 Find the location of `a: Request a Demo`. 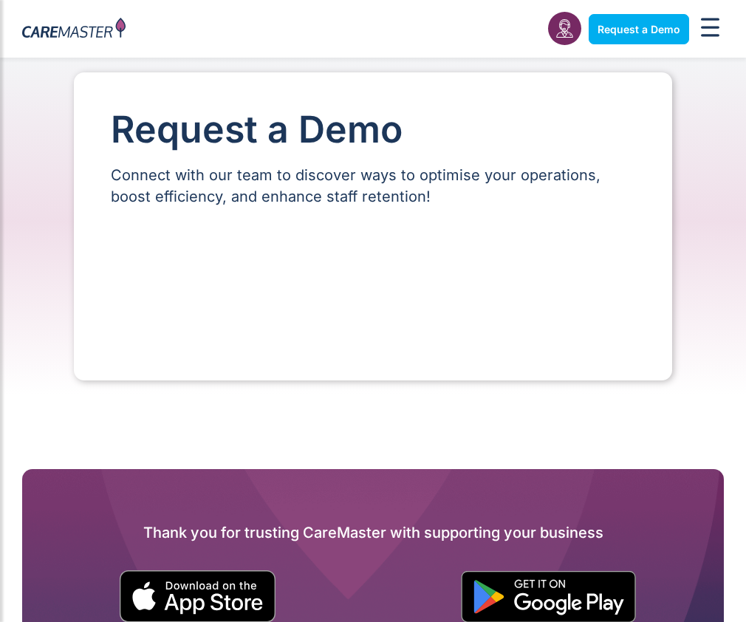

a: Request a Demo is located at coordinates (639, 29).